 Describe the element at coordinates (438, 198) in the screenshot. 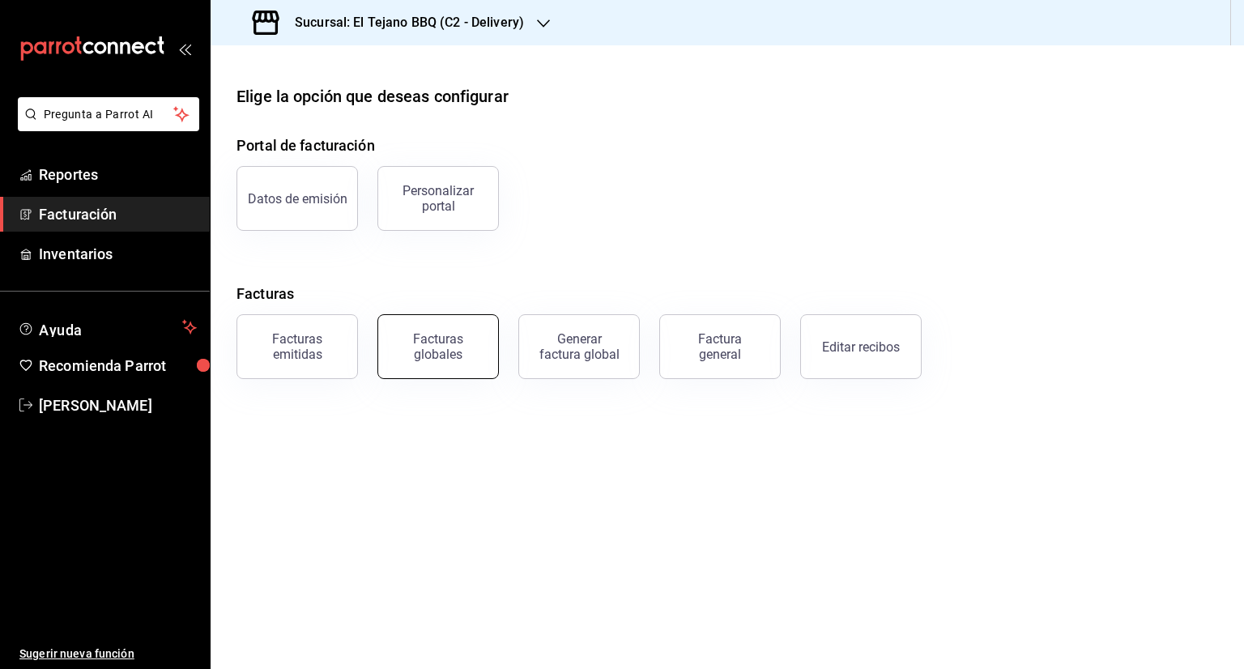

I see `div: Personalizar portal` at that location.